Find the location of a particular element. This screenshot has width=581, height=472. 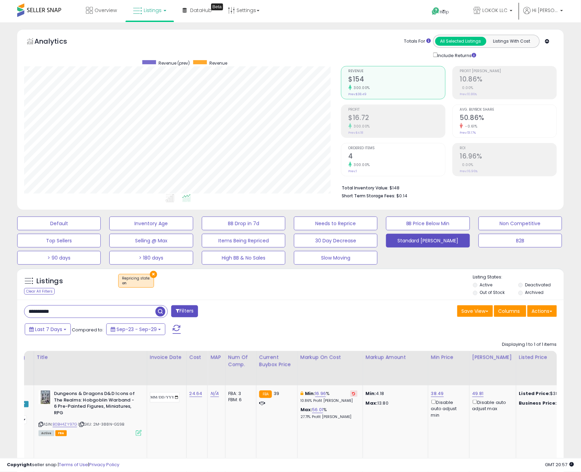

div: Markup on Cost is located at coordinates (330, 357).